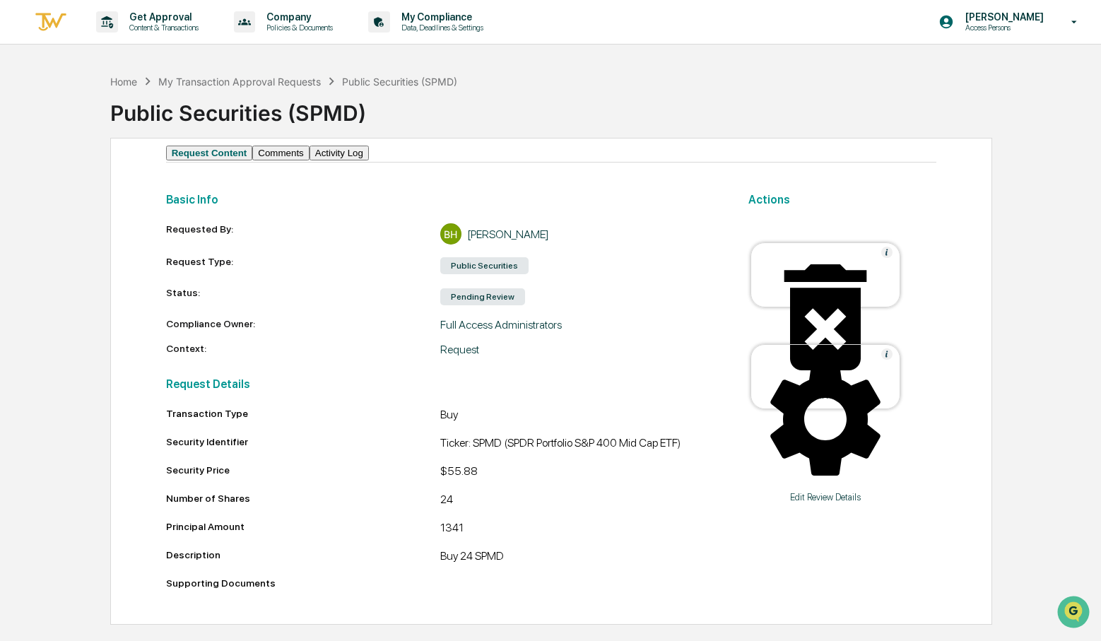 This screenshot has width=1101, height=641. Describe the element at coordinates (135, 244) in the screenshot. I see `a: Powered byPylon` at that location.